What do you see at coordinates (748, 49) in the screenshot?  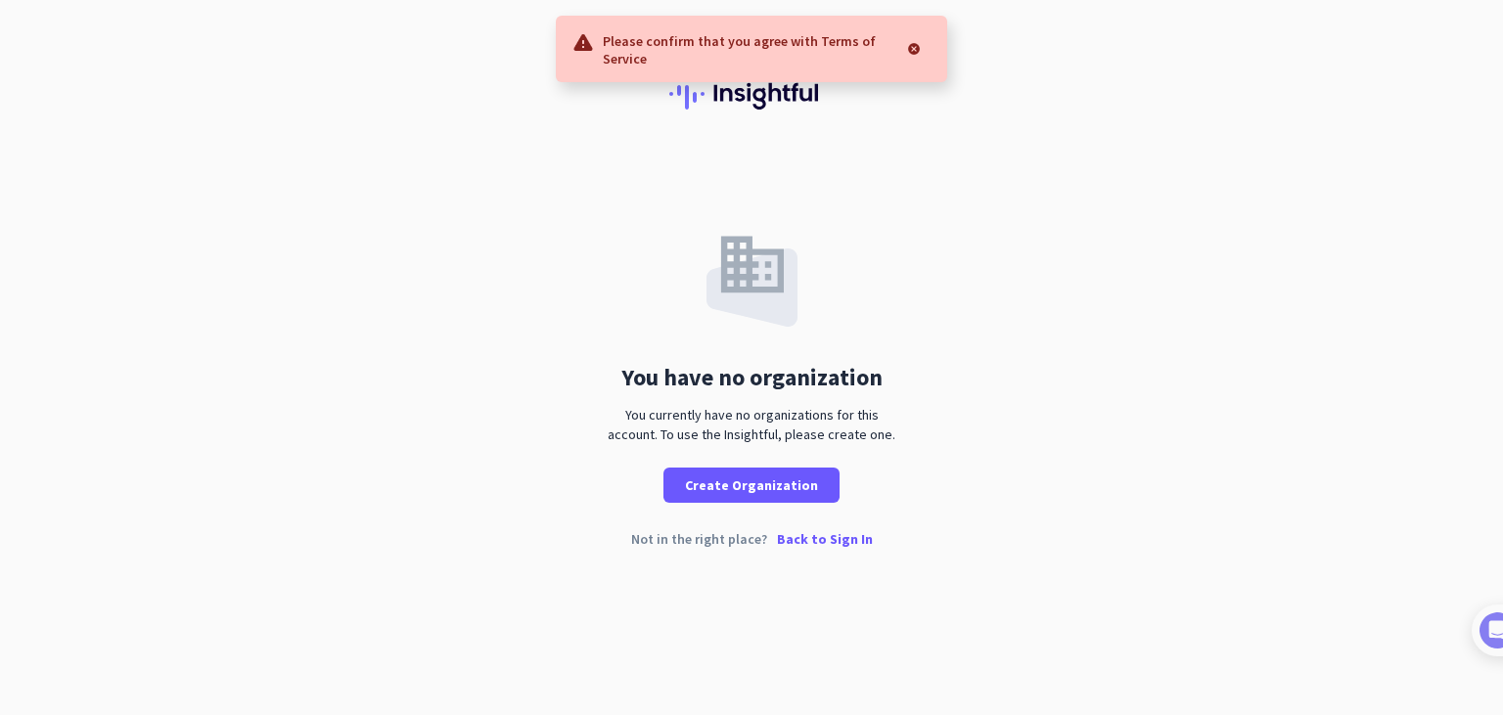 I see `p: Please confirm that you agree with Terms of Service` at bounding box center [748, 49].